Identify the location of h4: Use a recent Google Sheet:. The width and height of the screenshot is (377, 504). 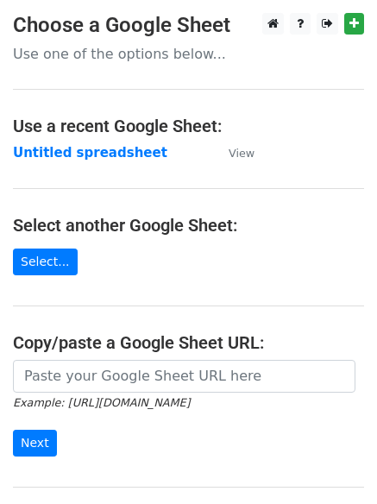
(188, 126).